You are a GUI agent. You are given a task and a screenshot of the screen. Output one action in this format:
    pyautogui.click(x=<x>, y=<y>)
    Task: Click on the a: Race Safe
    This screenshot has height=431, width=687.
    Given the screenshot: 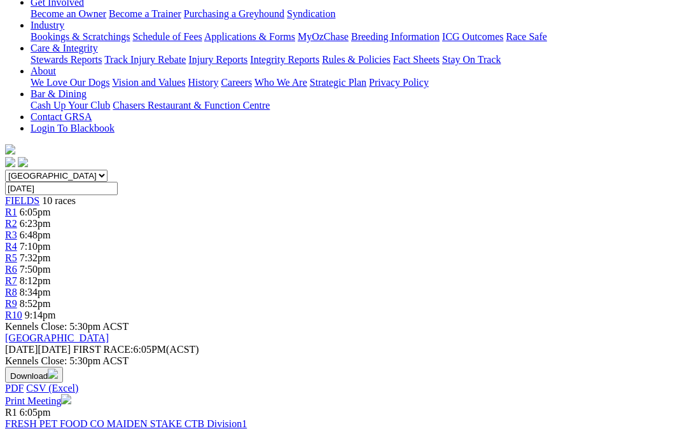 What is the action you would take?
    pyautogui.click(x=526, y=36)
    